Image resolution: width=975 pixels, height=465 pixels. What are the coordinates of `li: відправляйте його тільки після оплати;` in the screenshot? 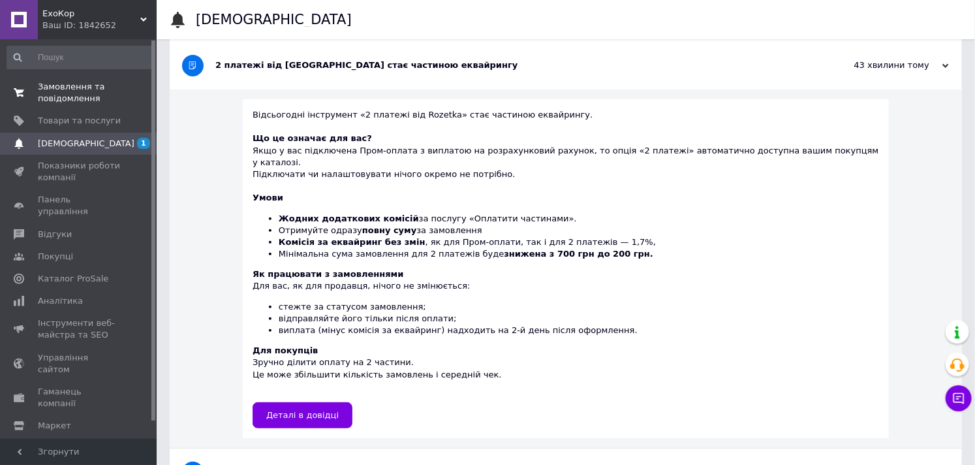 It's located at (579, 318).